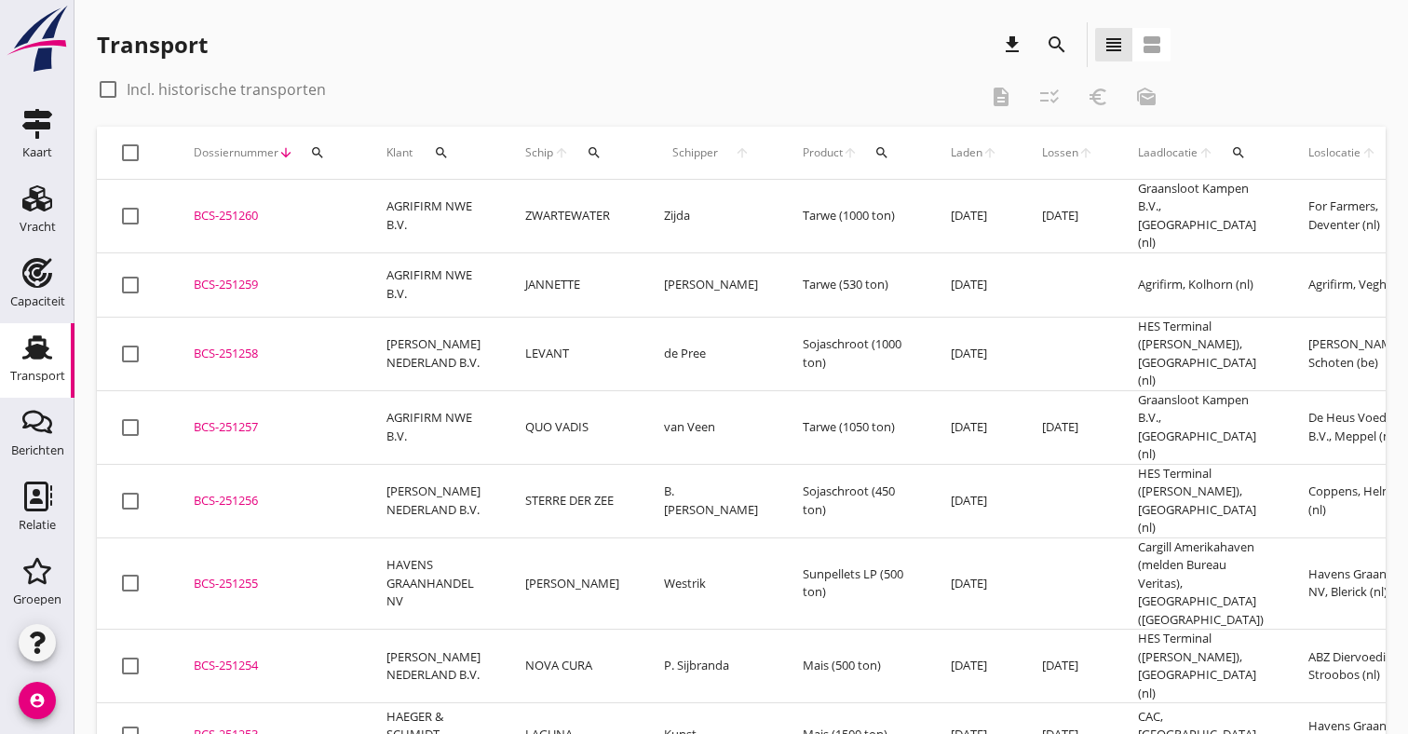 This screenshot has height=734, width=1408. Describe the element at coordinates (711, 666) in the screenshot. I see `td: P. Sijbranda` at that location.